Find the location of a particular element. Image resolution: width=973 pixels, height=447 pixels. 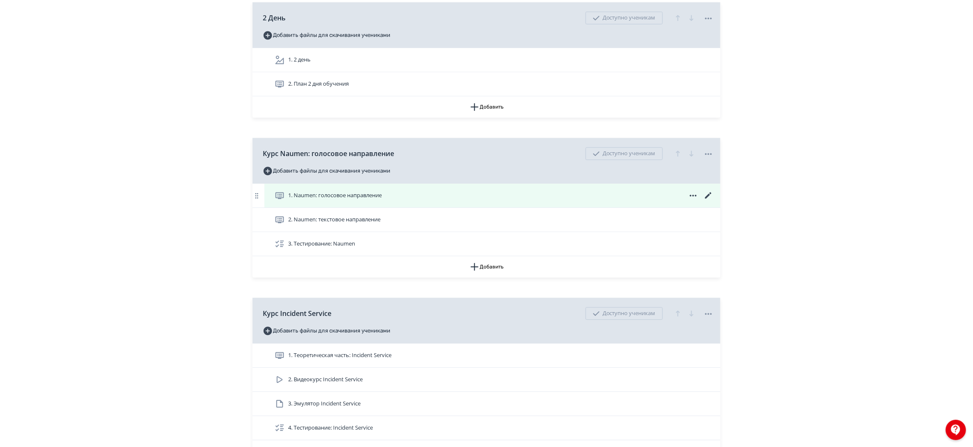

div: 1. Naumen: голосовое направление is located at coordinates (486, 195).